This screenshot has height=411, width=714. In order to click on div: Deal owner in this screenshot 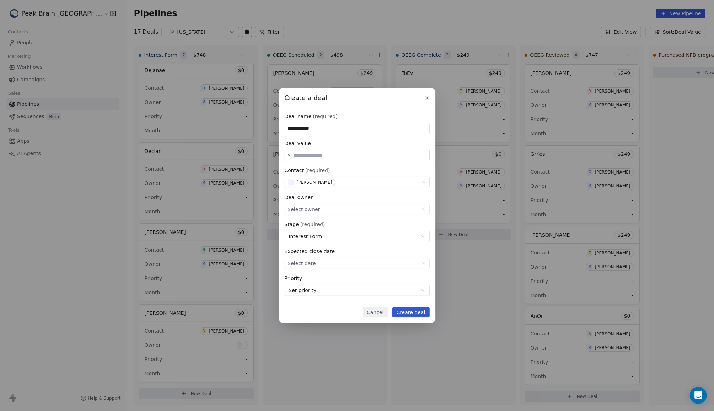, I will do `click(357, 198)`.